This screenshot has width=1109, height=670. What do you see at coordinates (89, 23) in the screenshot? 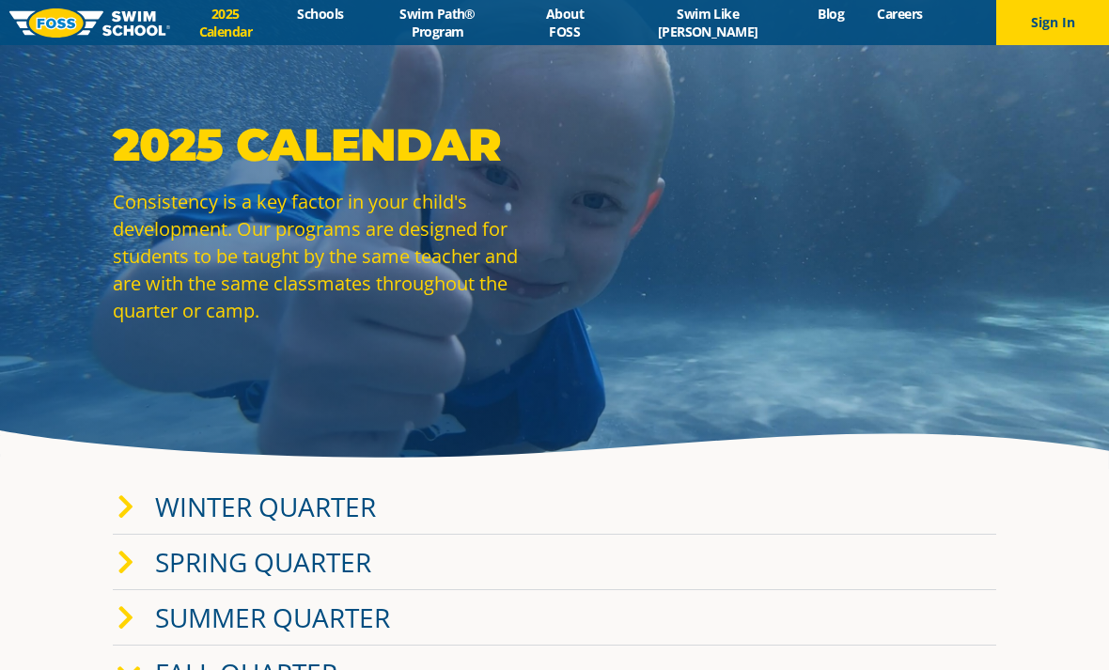
I see `img: FOSS Swim School Logo` at bounding box center [89, 23].